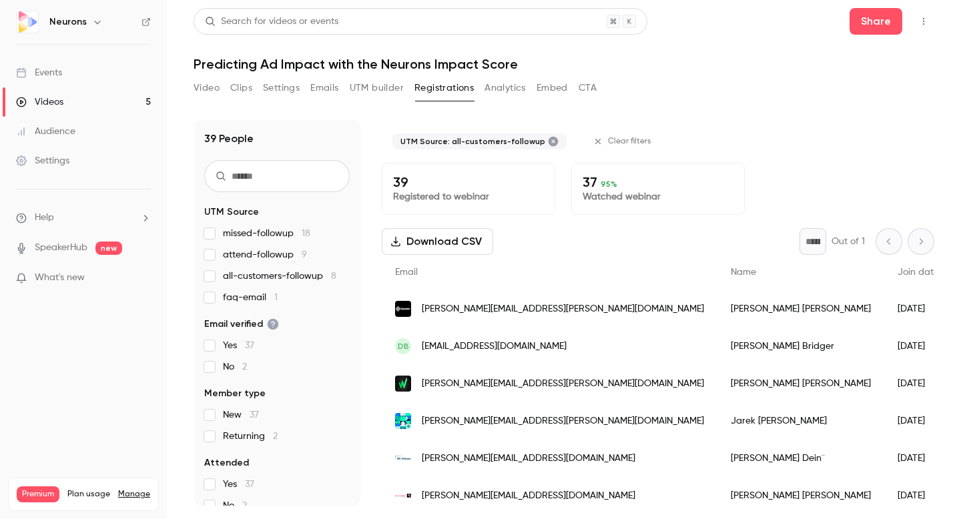 The image size is (961, 519). I want to click on span: UTM Source: all-customers-followup, so click(472, 141).